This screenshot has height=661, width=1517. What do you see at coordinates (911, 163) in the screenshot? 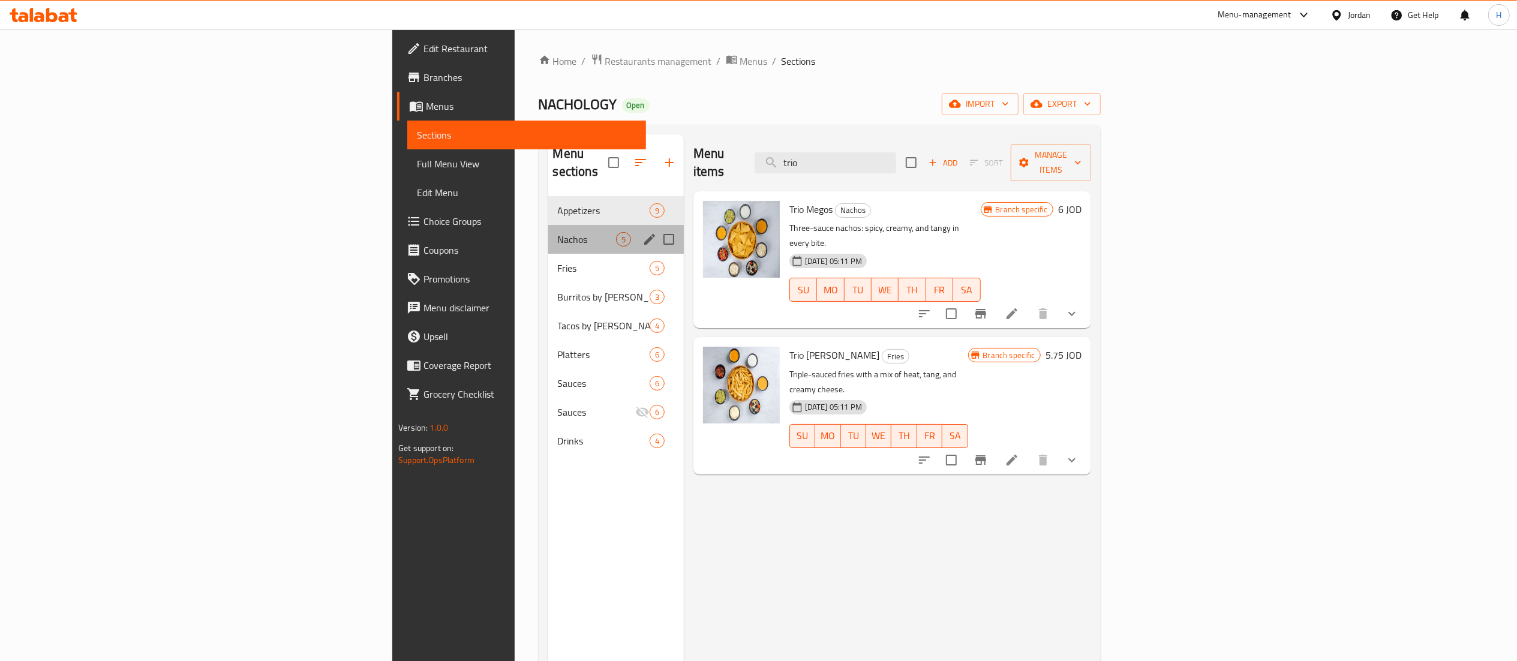
I see `span: Select section` at bounding box center [911, 163].